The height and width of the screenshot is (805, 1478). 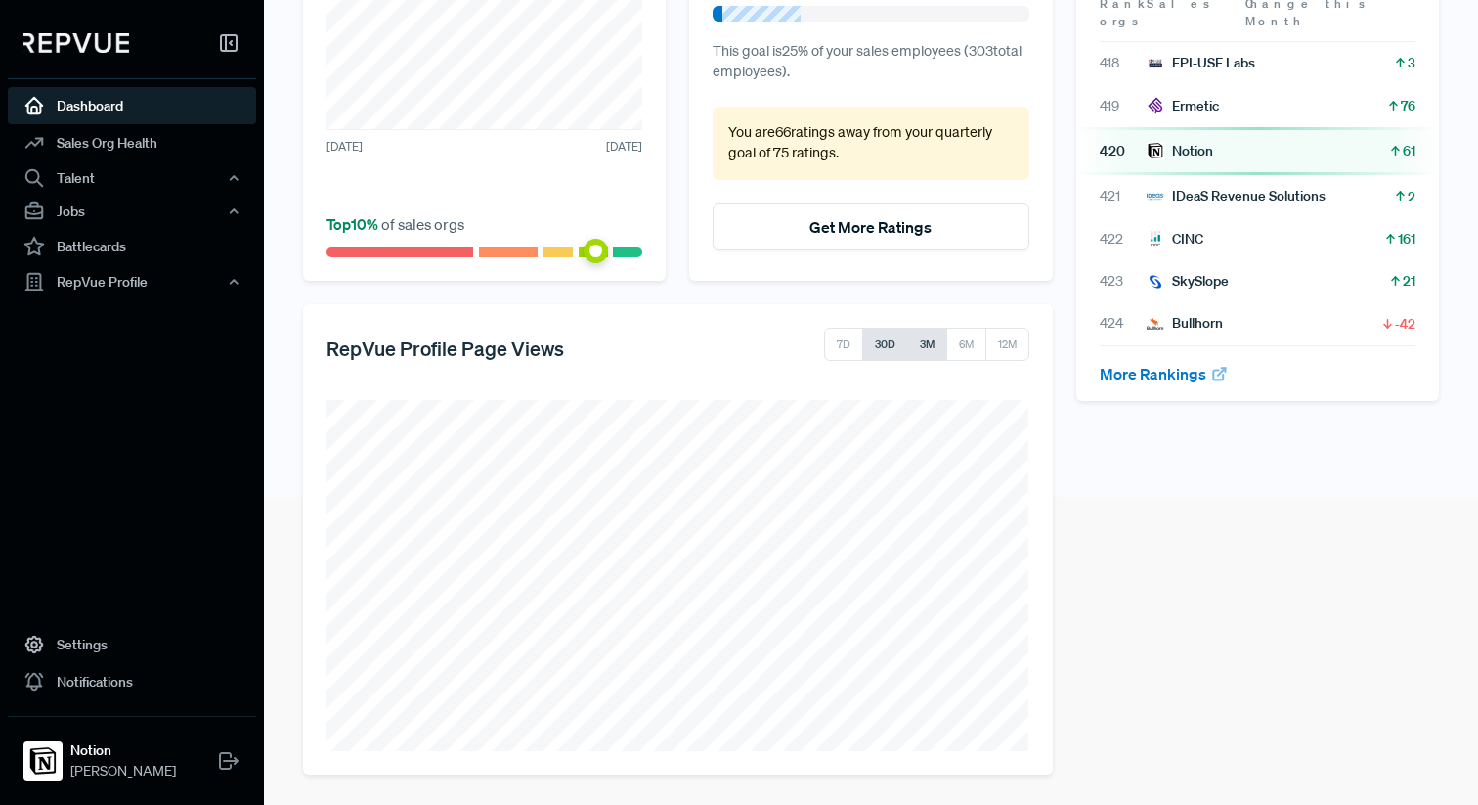 I want to click on button: 12M, so click(x=1007, y=344).